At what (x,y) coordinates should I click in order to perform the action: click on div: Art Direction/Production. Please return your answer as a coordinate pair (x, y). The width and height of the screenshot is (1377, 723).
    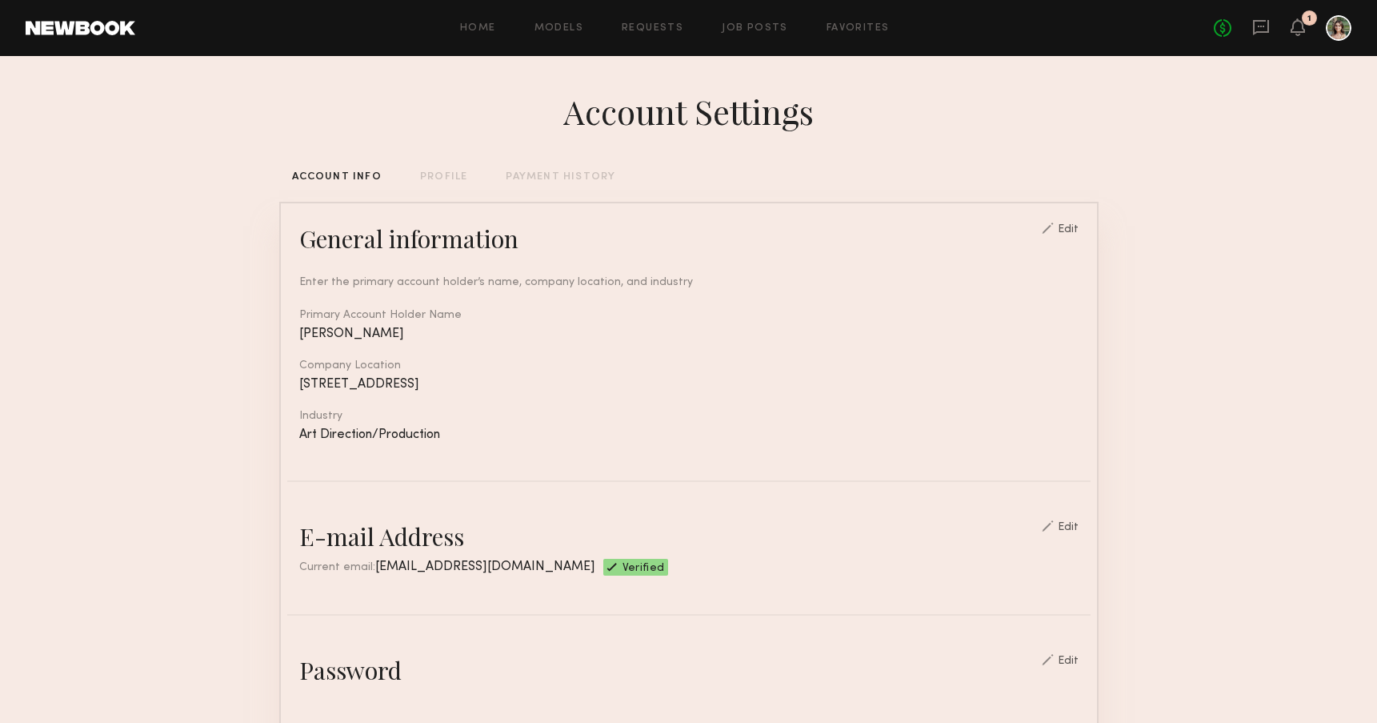
    Looking at the image, I should click on (689, 435).